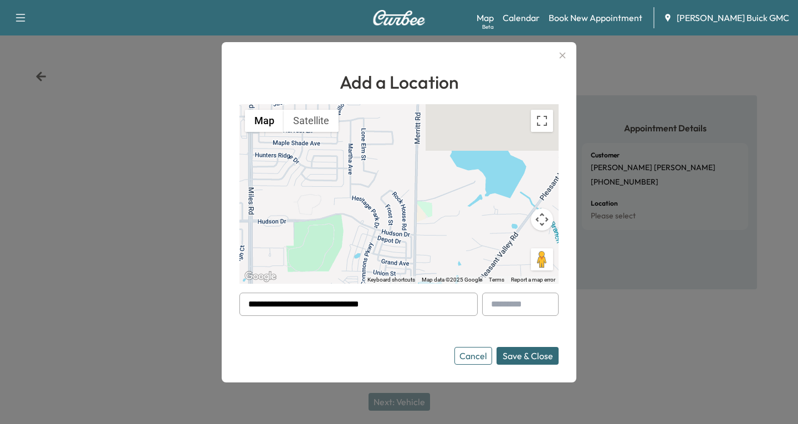  Describe the element at coordinates (399, 82) in the screenshot. I see `h1: Add a Location` at that location.